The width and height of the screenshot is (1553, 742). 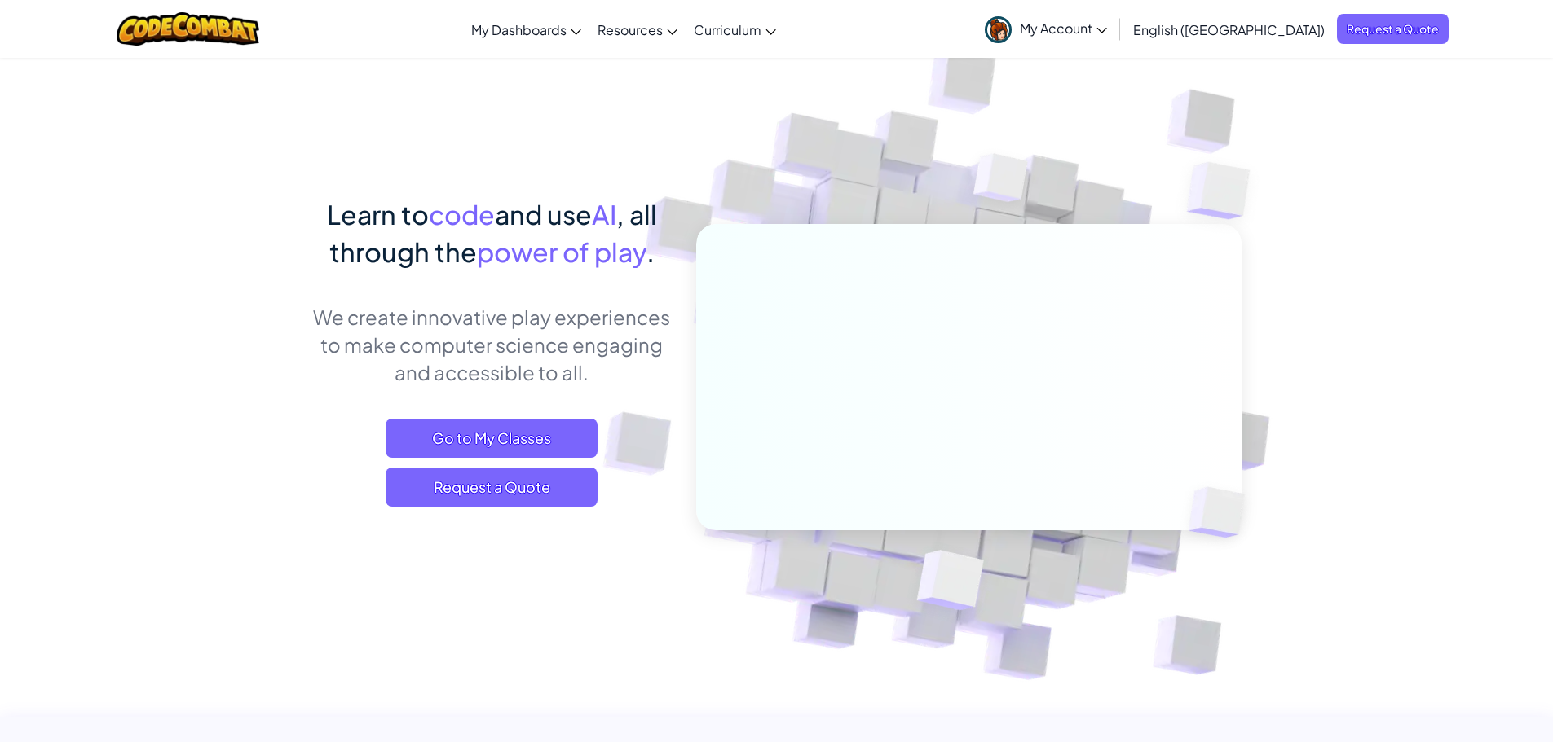 What do you see at coordinates (637, 29) in the screenshot?
I see `a: Resources` at bounding box center [637, 29].